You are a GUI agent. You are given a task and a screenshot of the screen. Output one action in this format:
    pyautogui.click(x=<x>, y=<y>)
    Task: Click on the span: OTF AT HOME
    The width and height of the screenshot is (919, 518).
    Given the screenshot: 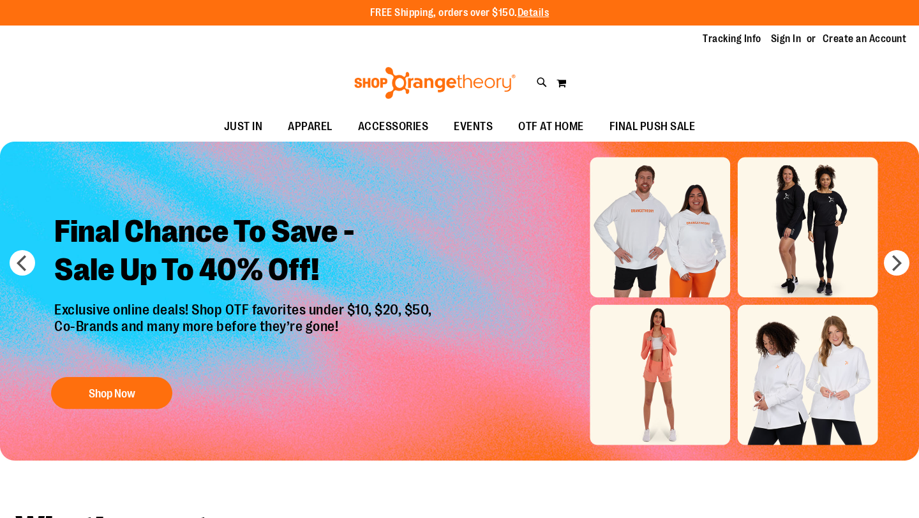 What is the action you would take?
    pyautogui.click(x=551, y=126)
    